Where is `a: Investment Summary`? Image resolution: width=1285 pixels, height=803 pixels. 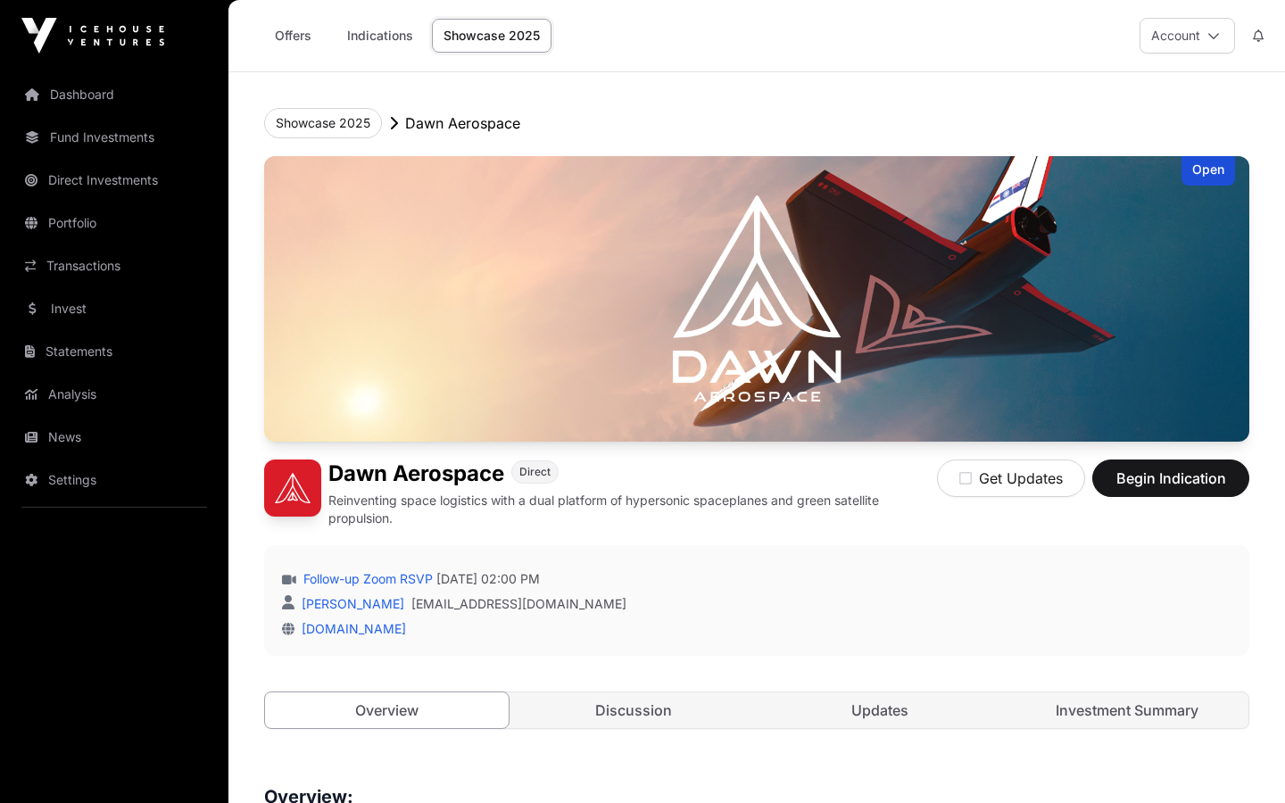 a: Investment Summary is located at coordinates (1127, 710).